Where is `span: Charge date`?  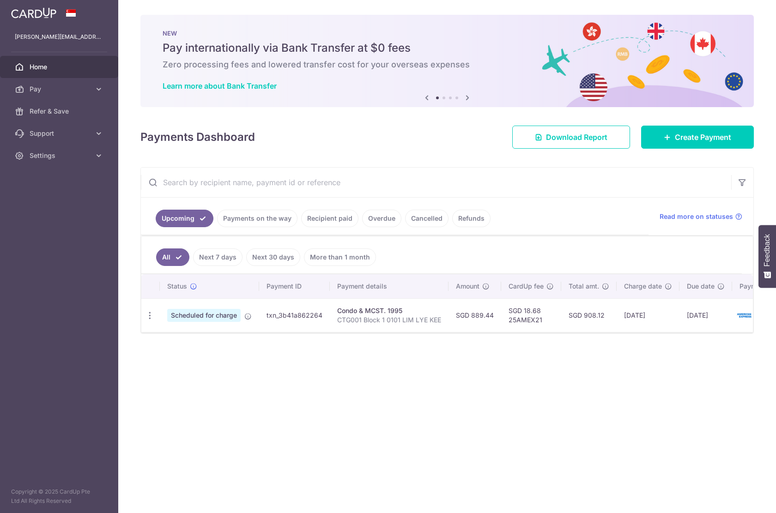 span: Charge date is located at coordinates (643, 286).